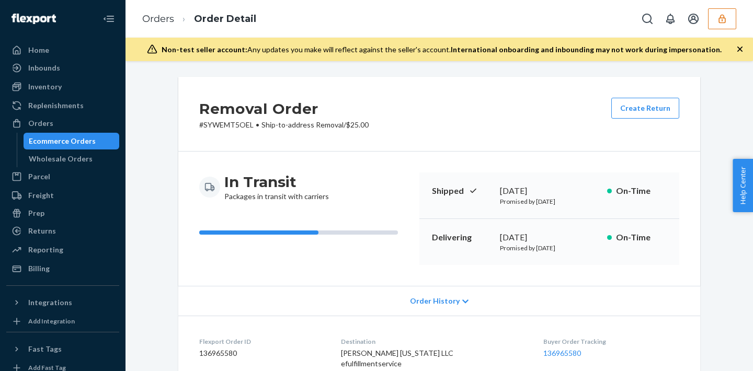 The width and height of the screenshot is (753, 371). I want to click on dd: 136965580, so click(262, 354).